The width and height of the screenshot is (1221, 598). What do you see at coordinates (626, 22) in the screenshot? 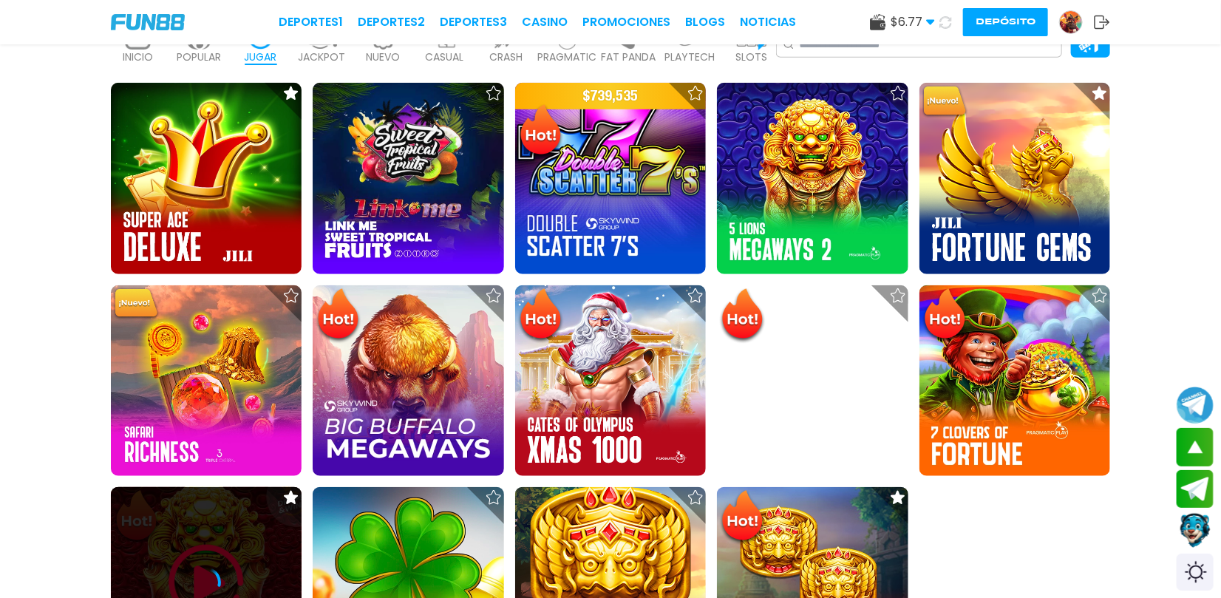
I see `a: Promociones` at bounding box center [626, 22].